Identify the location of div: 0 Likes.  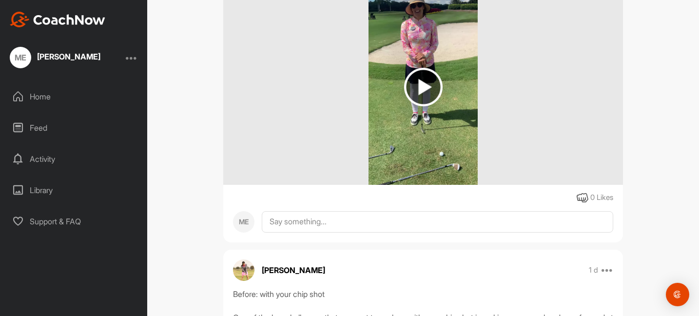
(601, 197).